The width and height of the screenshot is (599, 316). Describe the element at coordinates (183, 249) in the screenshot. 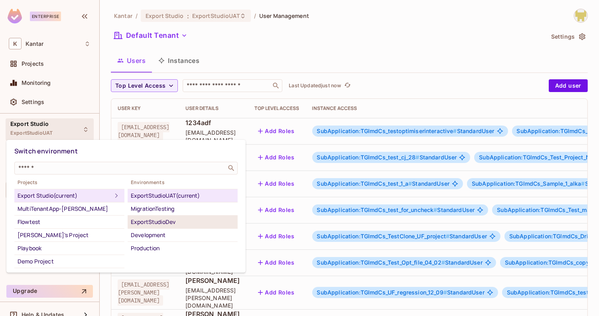

I see `div: Production` at that location.